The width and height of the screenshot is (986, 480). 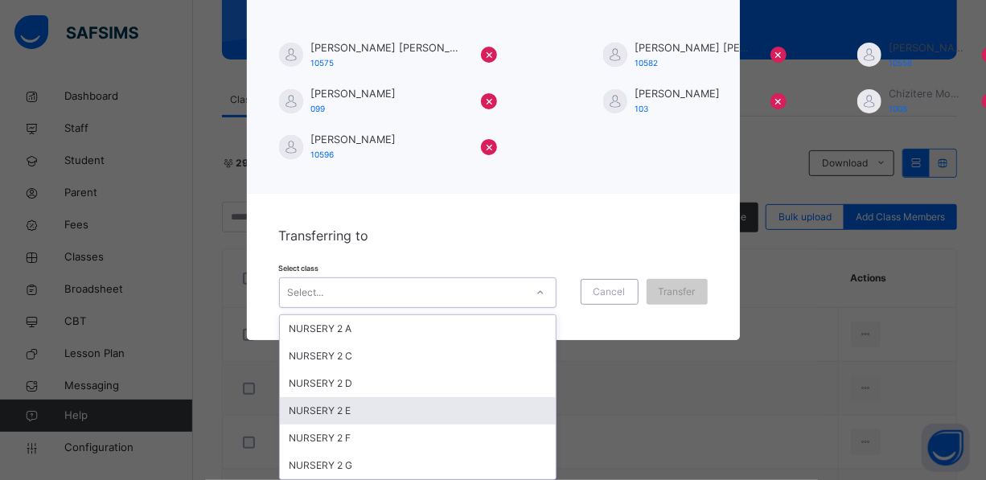 I want to click on span: 10582, so click(x=647, y=63).